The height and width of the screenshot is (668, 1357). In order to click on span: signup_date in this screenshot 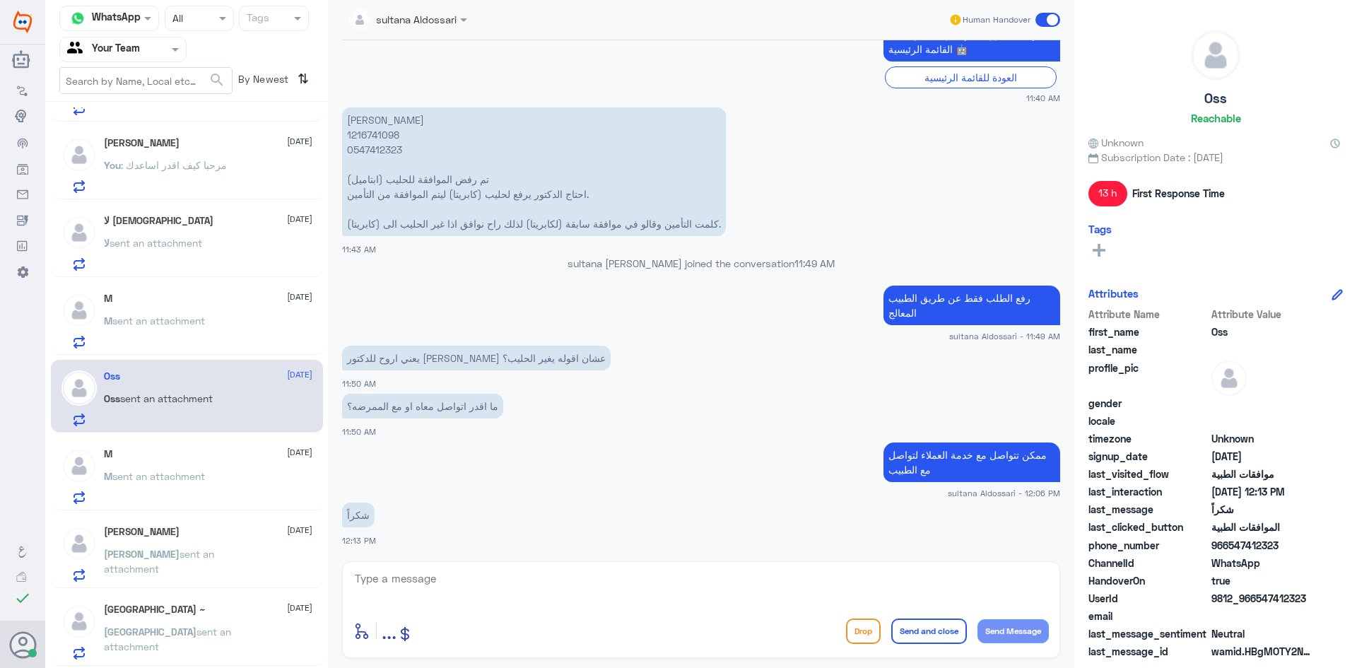, I will do `click(1149, 456)`.